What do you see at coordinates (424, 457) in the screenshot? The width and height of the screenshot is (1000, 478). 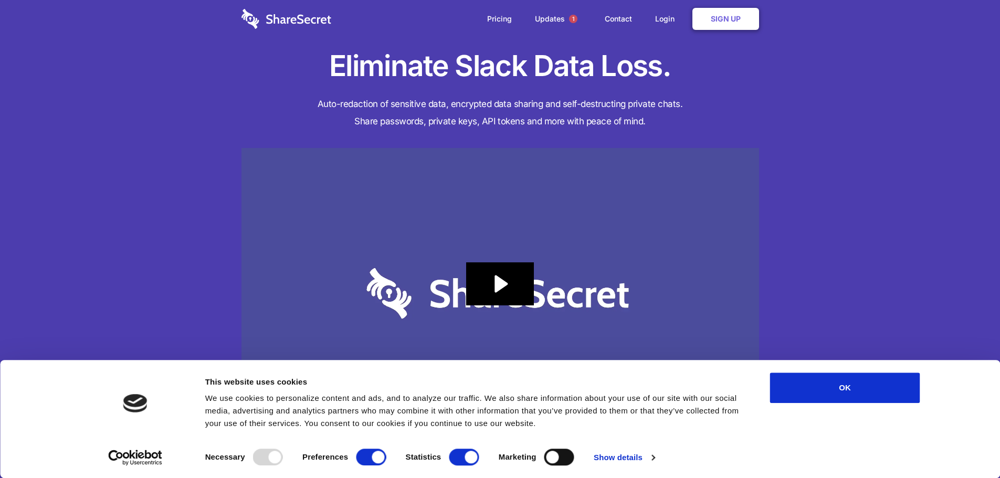 I see `strong: Statistics` at bounding box center [424, 457].